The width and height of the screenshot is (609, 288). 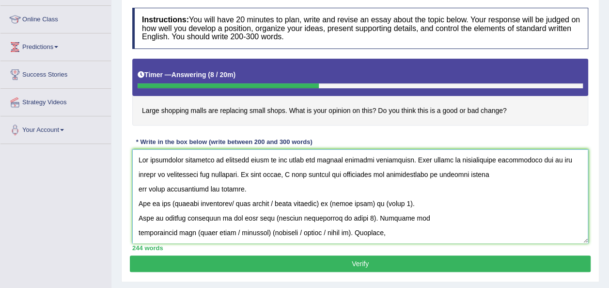 I want to click on h5: Timer —, so click(x=186, y=75).